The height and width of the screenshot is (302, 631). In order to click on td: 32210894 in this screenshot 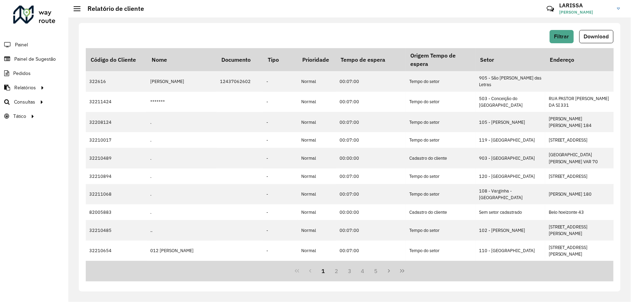, I will do `click(116, 176)`.